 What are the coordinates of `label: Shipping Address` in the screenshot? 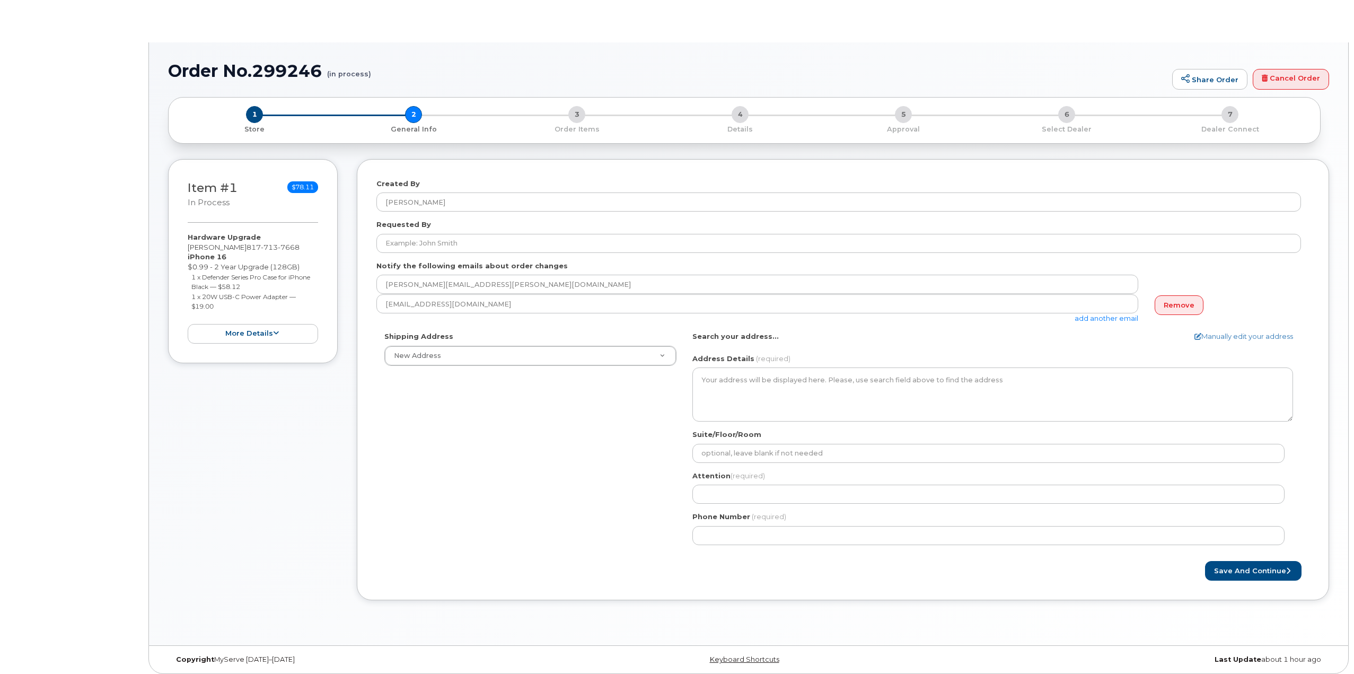 It's located at (419, 336).